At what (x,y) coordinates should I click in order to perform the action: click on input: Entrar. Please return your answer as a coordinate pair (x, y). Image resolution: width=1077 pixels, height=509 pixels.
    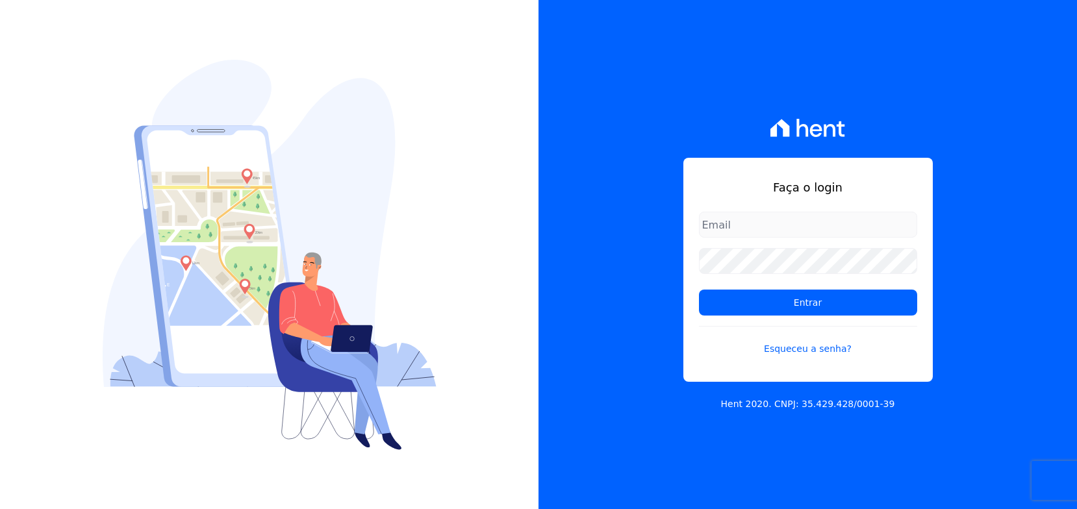
    Looking at the image, I should click on (808, 303).